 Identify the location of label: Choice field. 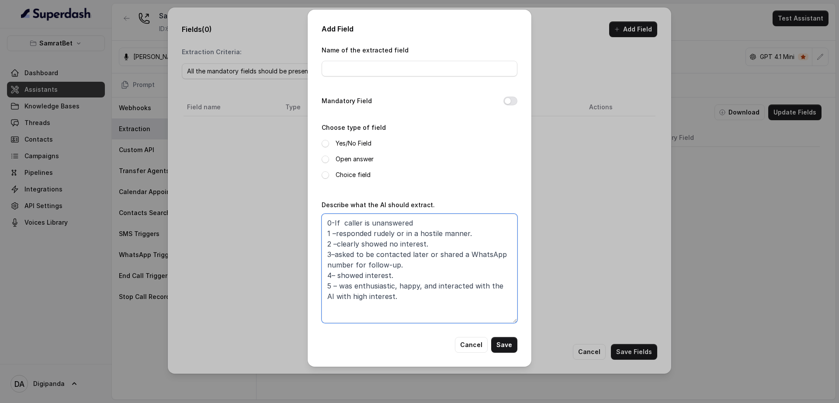
(353, 175).